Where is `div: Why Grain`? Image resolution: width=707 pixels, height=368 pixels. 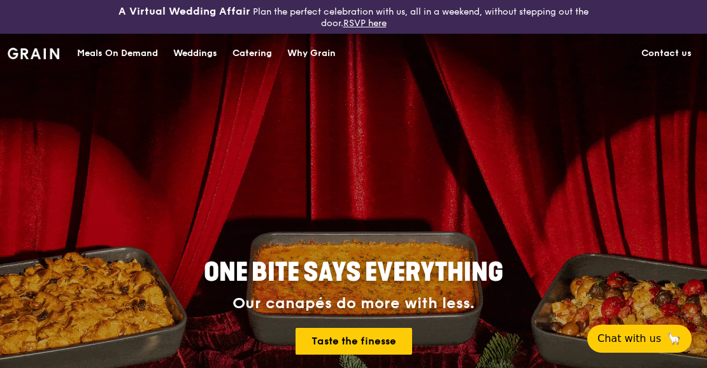
div: Why Grain is located at coordinates (312, 54).